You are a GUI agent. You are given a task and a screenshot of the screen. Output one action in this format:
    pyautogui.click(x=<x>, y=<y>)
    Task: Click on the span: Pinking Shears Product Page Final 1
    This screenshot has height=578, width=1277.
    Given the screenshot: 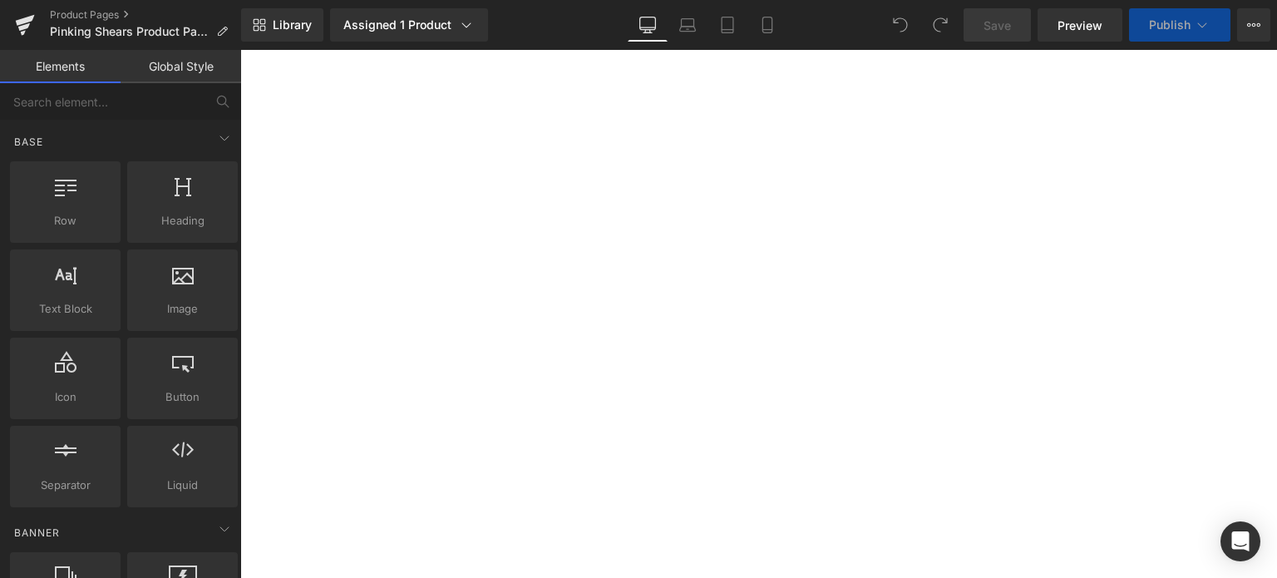 What is the action you would take?
    pyautogui.click(x=130, y=32)
    